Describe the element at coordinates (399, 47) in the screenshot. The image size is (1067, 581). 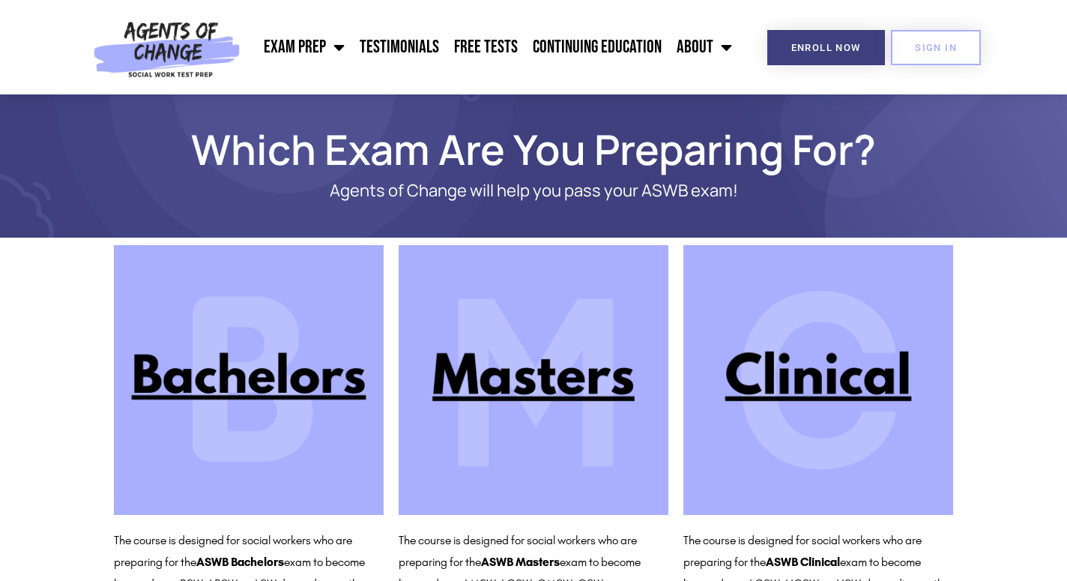
I see `a: Testimonials` at that location.